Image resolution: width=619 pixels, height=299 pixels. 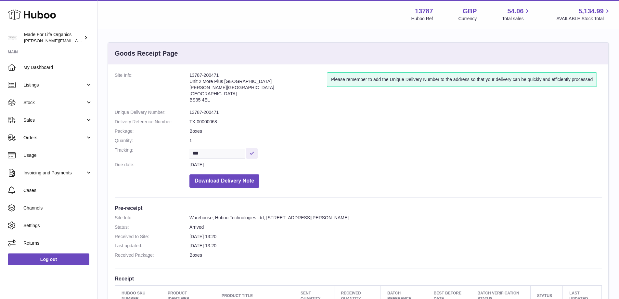 I want to click on a: 5,134.99 AVAILABLE Stock Total, so click(x=584, y=14).